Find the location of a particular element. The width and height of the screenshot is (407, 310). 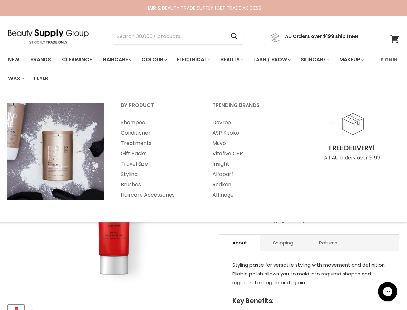

a: Wax is located at coordinates (15, 78).